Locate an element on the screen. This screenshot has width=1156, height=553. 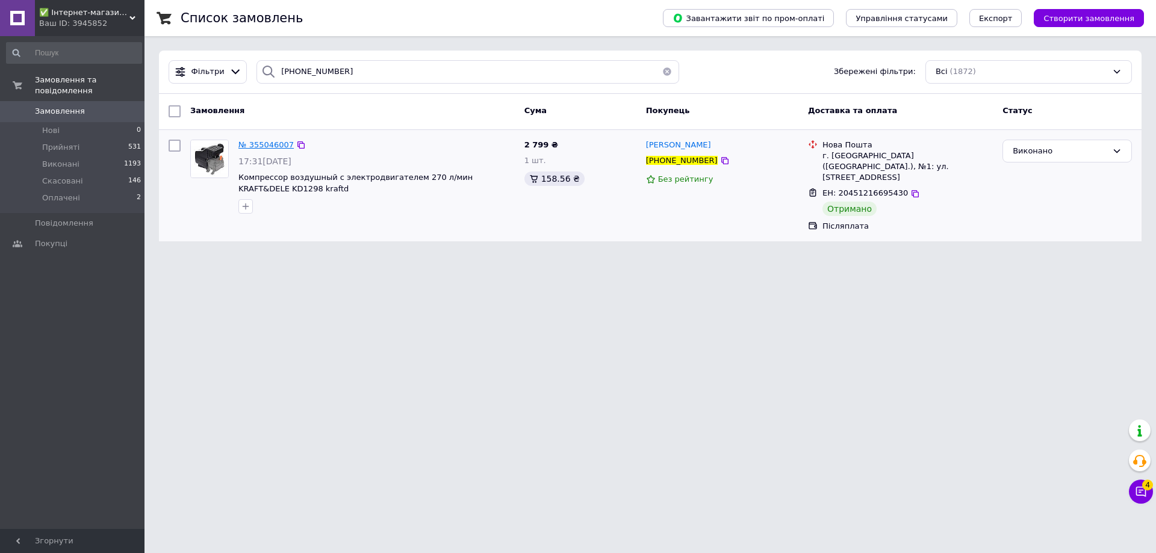
span: Завантажити звіт по пром-оплаті is located at coordinates (748, 18).